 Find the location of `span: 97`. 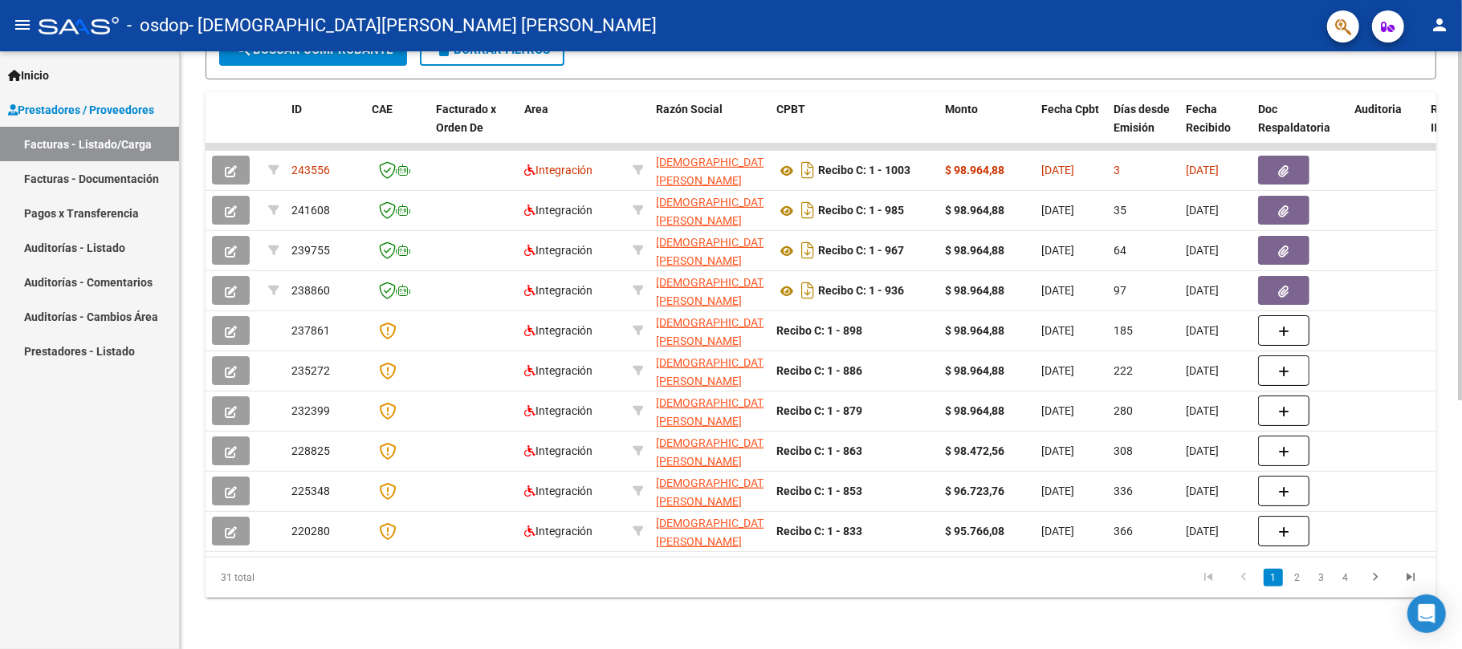

span: 97 is located at coordinates (1120, 291).